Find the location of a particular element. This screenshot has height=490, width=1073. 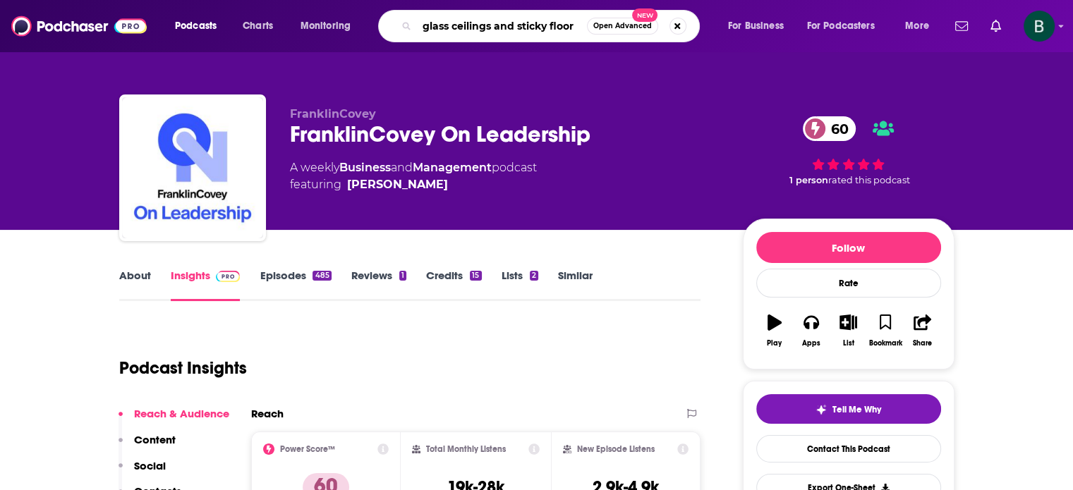

a: Credits15 is located at coordinates (454, 285).